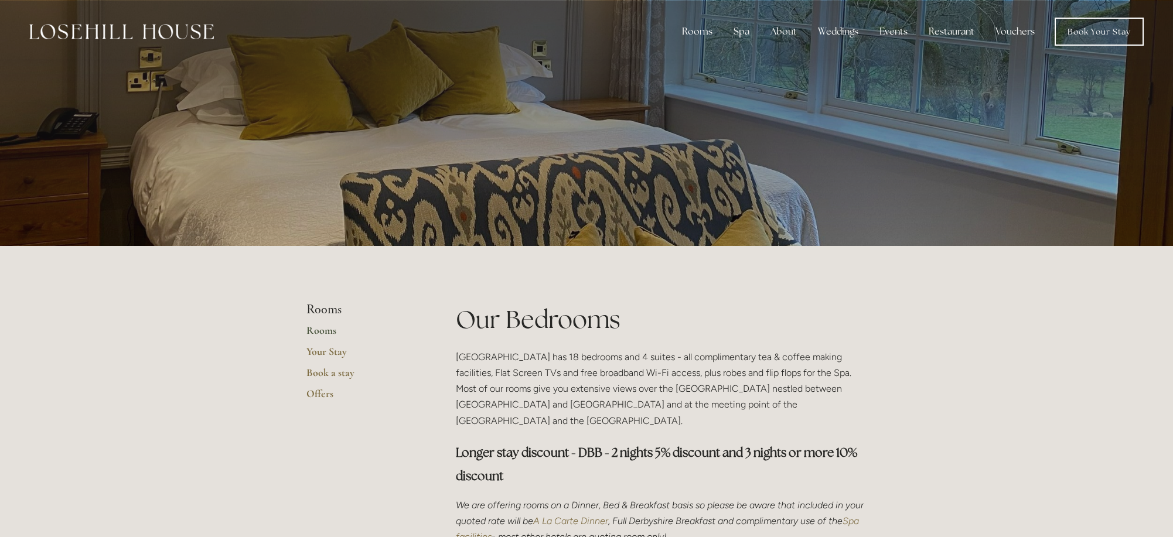 The image size is (1173, 537). What do you see at coordinates (783, 32) in the screenshot?
I see `div: About` at bounding box center [783, 32].